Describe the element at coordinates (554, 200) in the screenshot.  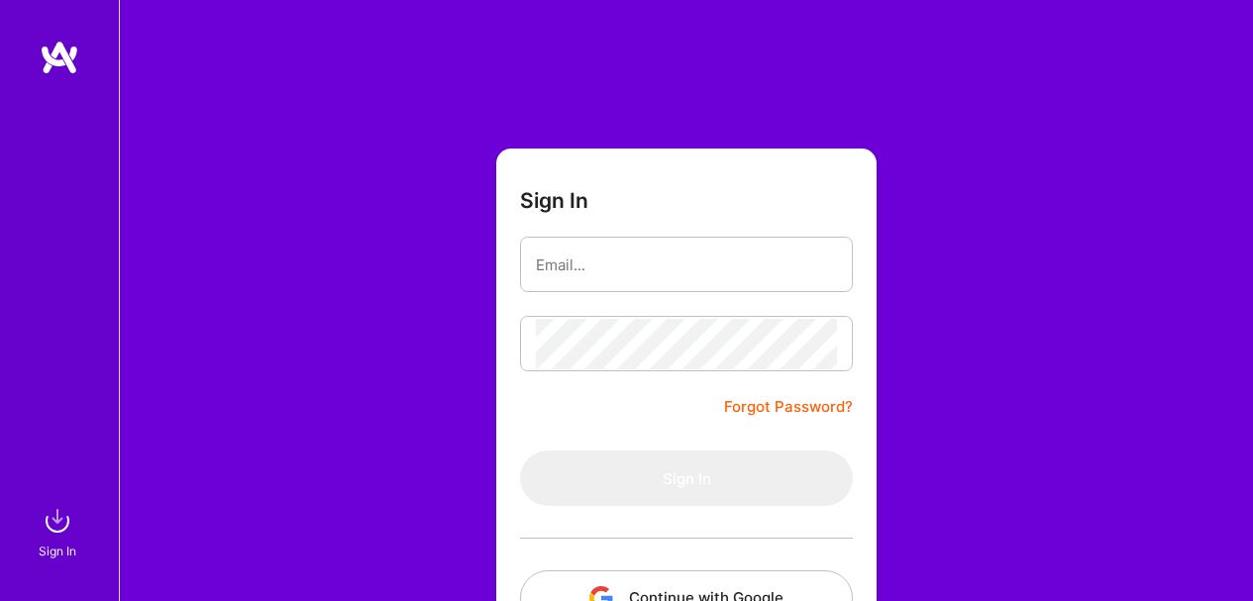
I see `h3: Sign In` at that location.